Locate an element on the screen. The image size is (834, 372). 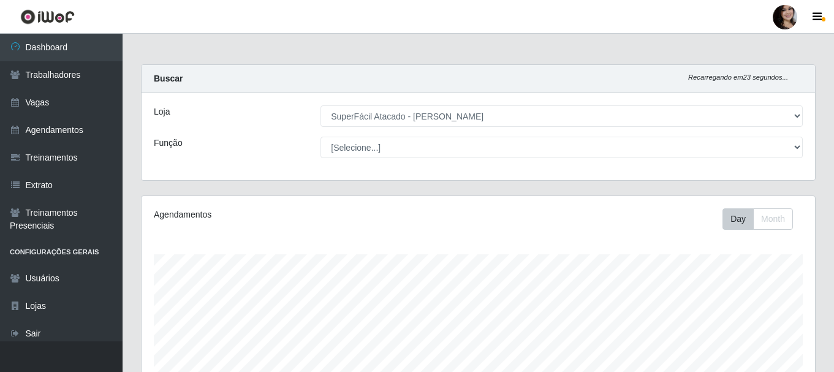
div: Agendamentos is located at coordinates (284, 215).